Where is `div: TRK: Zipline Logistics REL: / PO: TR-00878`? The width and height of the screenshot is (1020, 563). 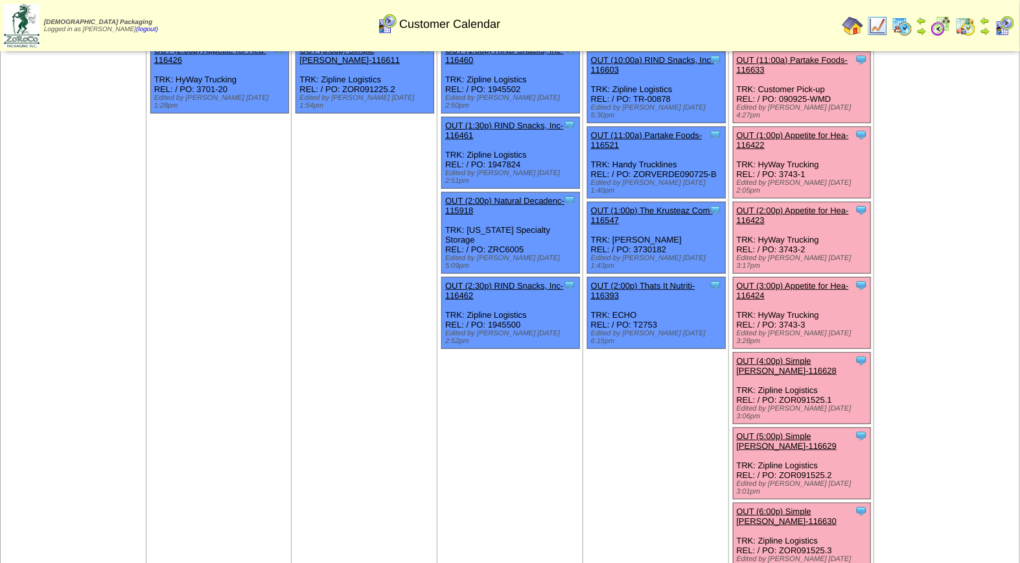
div: TRK: Zipline Logistics REL: / PO: TR-00878 is located at coordinates (656, 87).